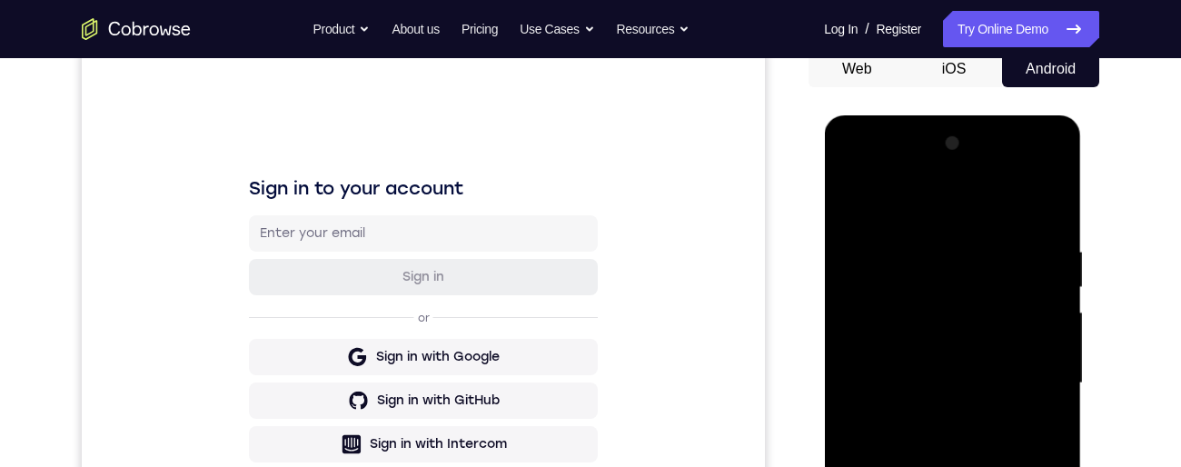 Image resolution: width=1181 pixels, height=467 pixels. Describe the element at coordinates (1021, 29) in the screenshot. I see `a: Try Online Demo` at that location.